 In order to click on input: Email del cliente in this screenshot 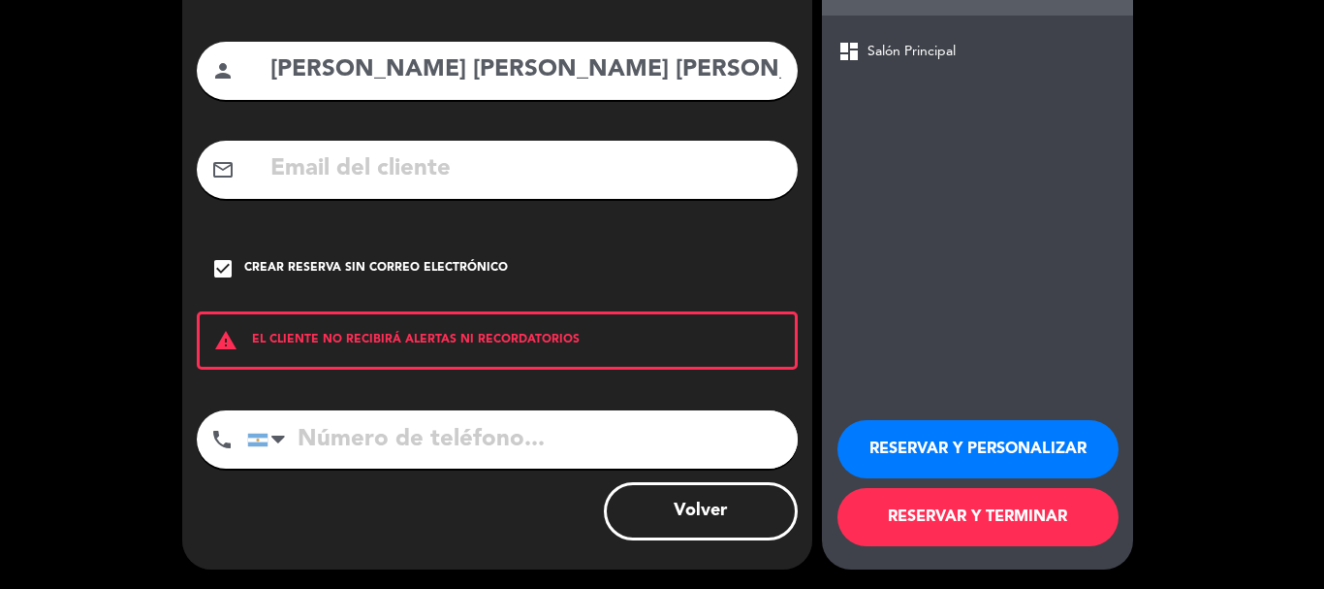, I will do `click(525, 169)`.